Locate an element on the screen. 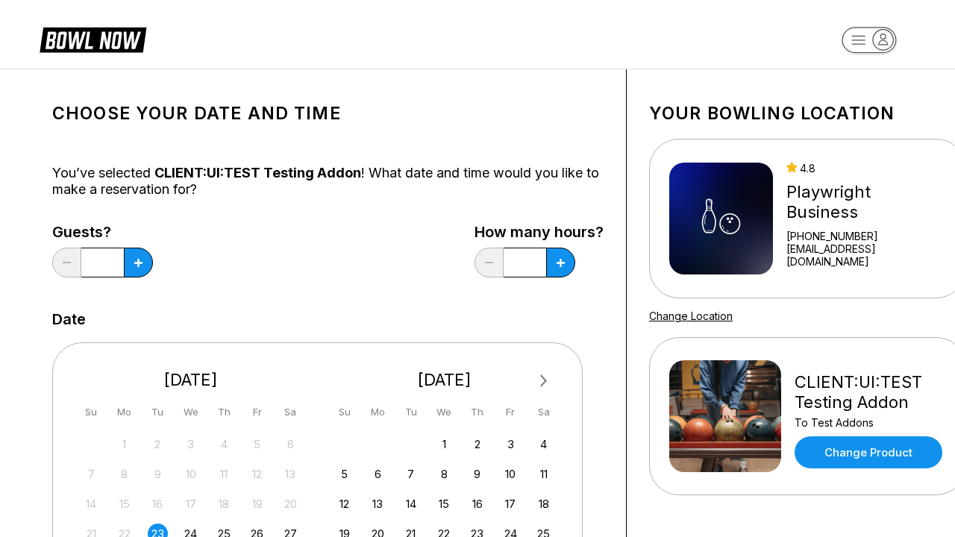 The image size is (955, 537). div: Choose Tuesday, October 7th, 2025 is located at coordinates (410, 474).